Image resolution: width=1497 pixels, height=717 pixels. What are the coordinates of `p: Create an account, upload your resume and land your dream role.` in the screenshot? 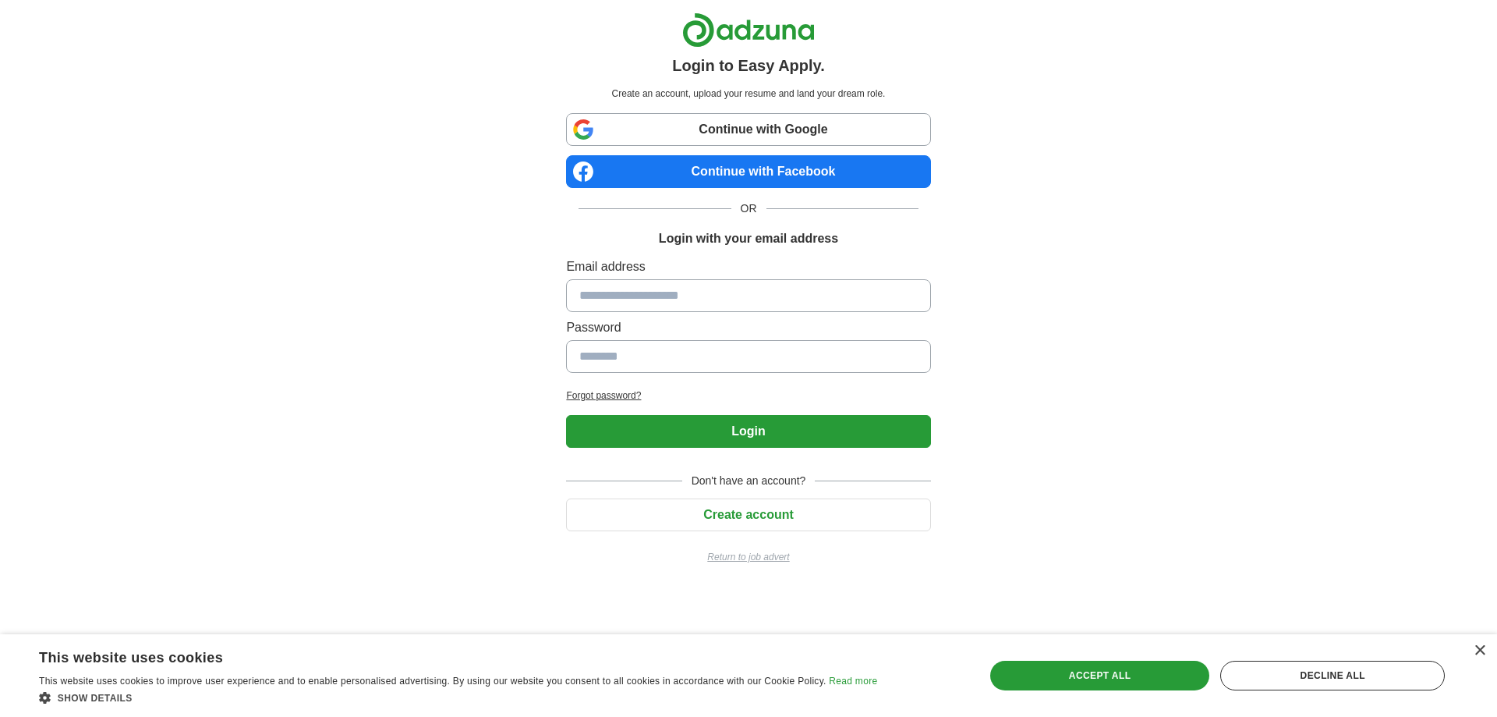 It's located at (748, 94).